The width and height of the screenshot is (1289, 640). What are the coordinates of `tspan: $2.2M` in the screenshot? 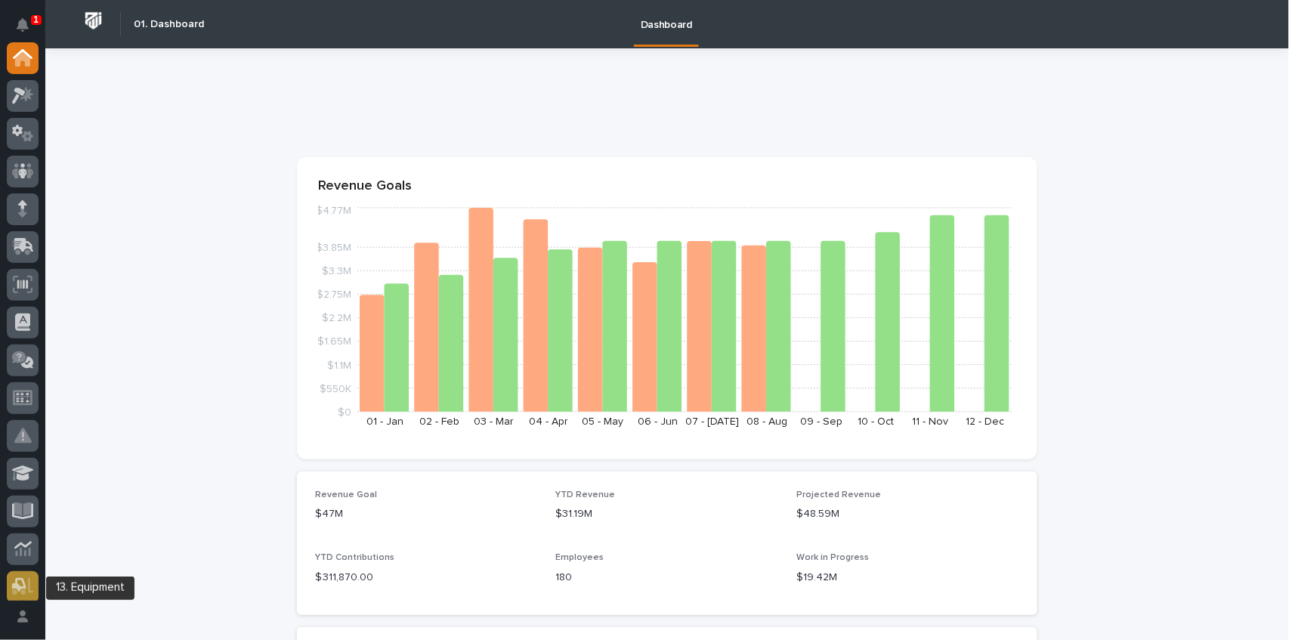 It's located at (336, 318).